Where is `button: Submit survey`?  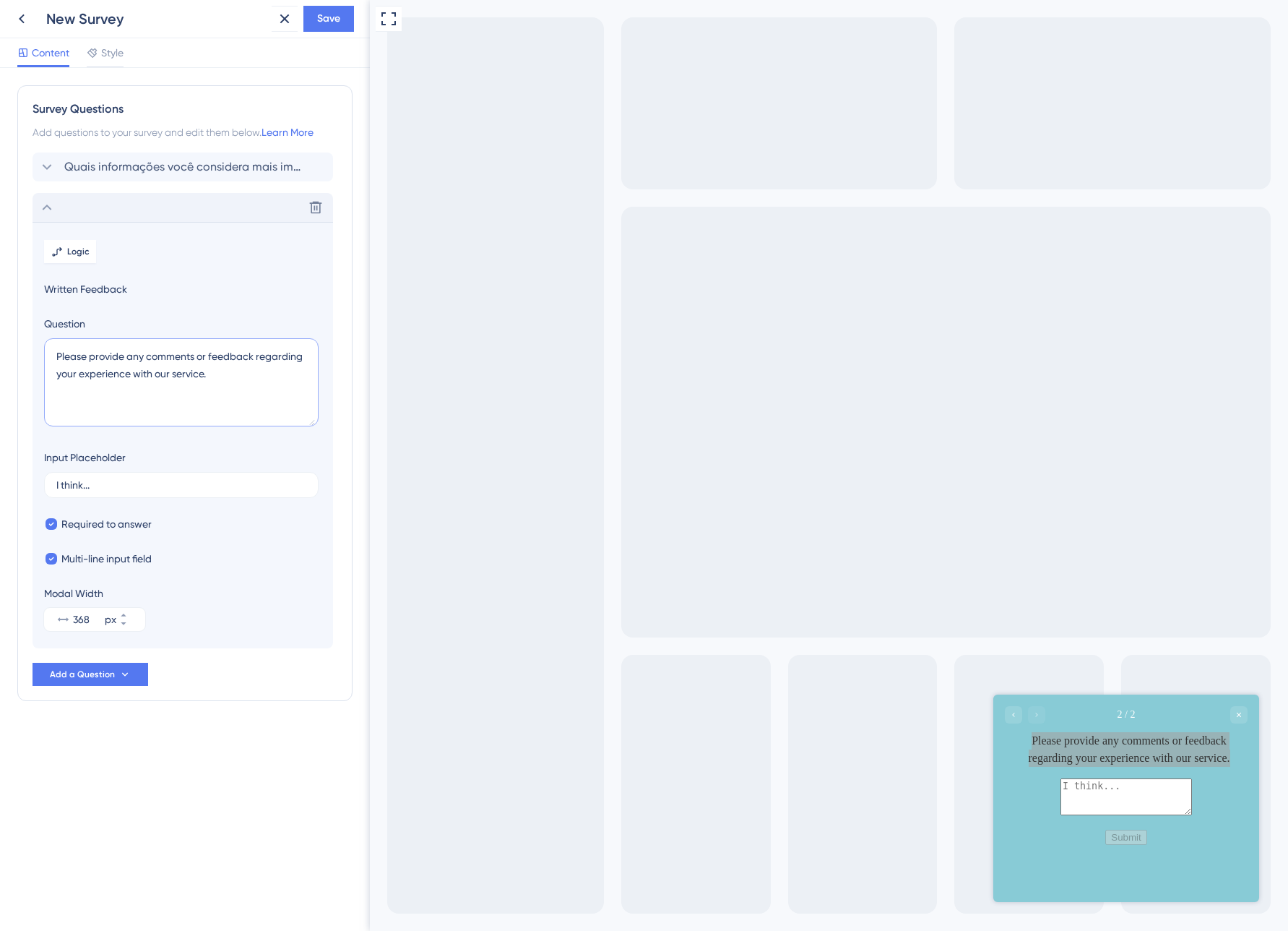
button: Submit survey is located at coordinates (132, 143).